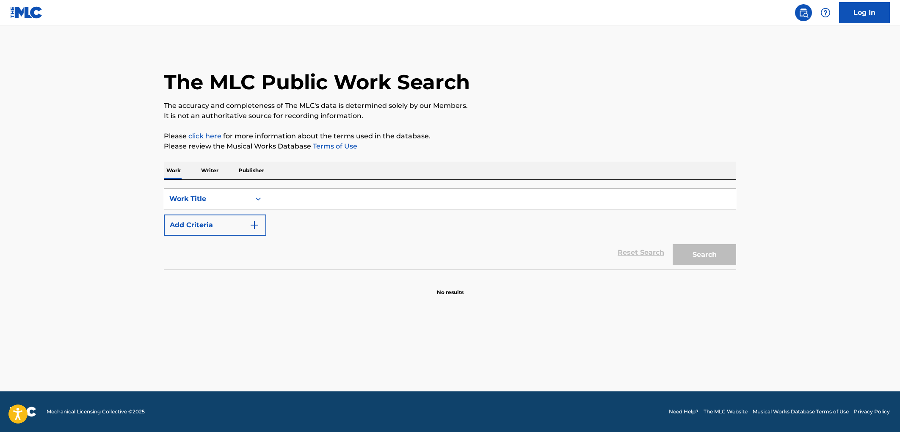  I want to click on a: Terms of Use, so click(334, 146).